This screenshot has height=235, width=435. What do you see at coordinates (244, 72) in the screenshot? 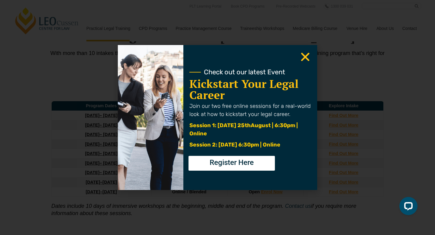
I see `span: Check out our latest Event` at bounding box center [244, 72].